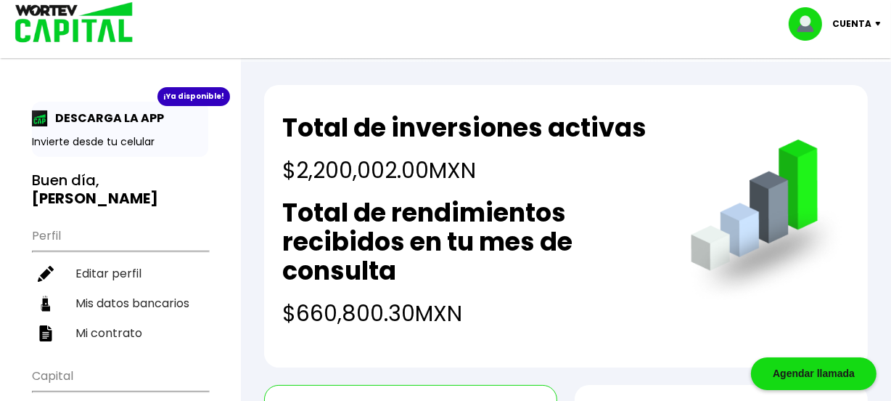 This screenshot has height=401, width=891. I want to click on img: contrato-icon.f2db500c.svg, so click(46, 333).